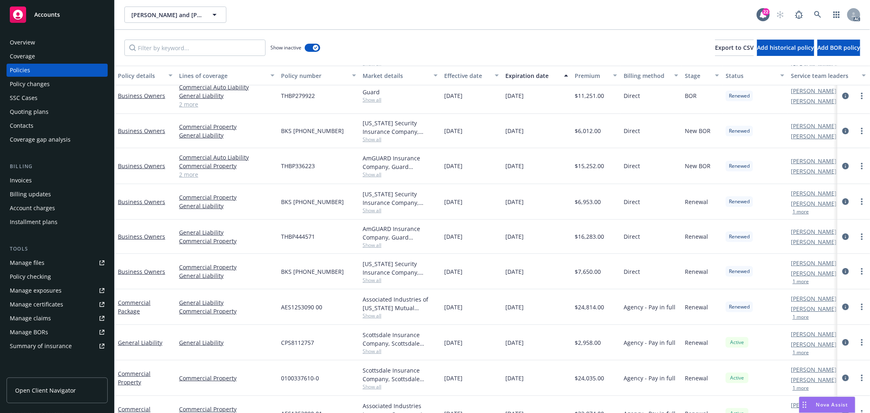 The height and width of the screenshot is (413, 870). I want to click on button: Effective date, so click(471, 75).